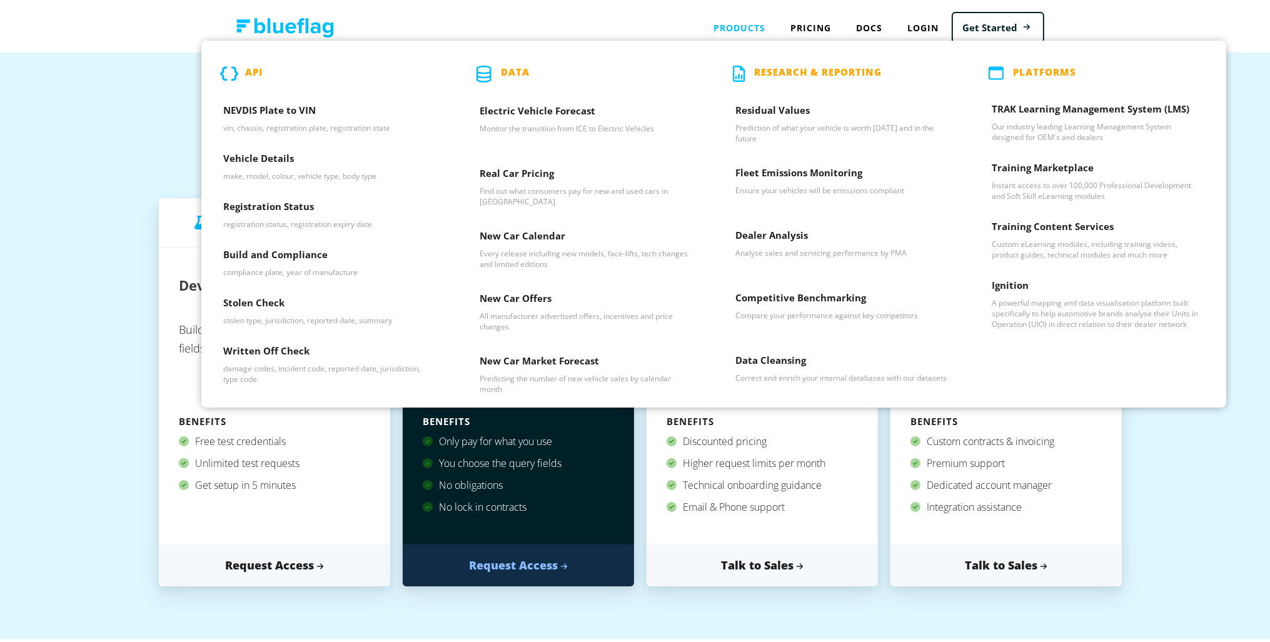 The width and height of the screenshot is (1270, 642). I want to click on h3: Dealer Analysis, so click(842, 236).